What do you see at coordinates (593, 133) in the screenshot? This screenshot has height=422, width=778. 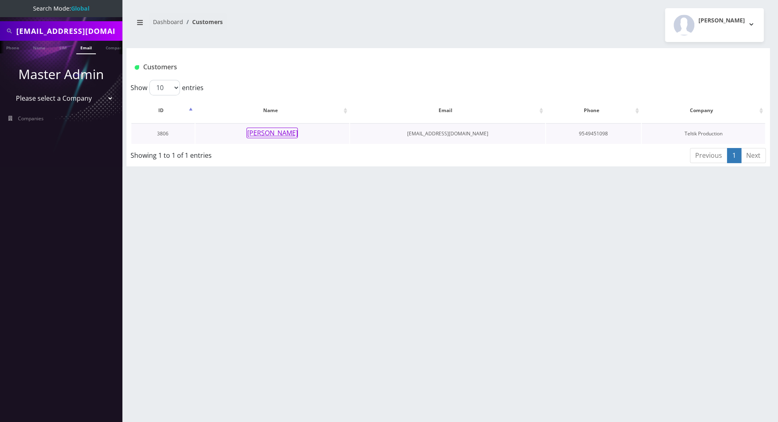 I see `td: 9549451098` at bounding box center [593, 133].